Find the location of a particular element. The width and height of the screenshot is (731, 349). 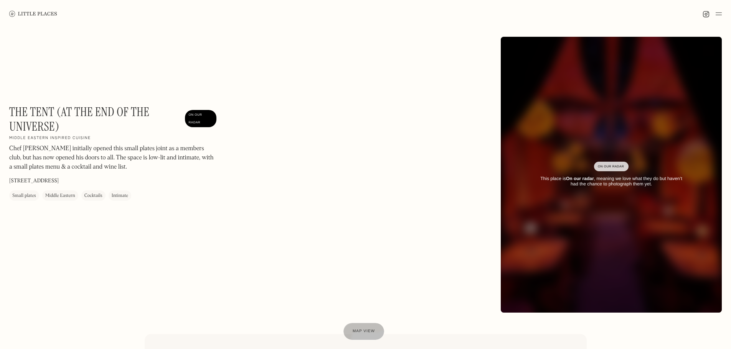

h2: Middle Eastern inspired cuisine is located at coordinates (50, 138).